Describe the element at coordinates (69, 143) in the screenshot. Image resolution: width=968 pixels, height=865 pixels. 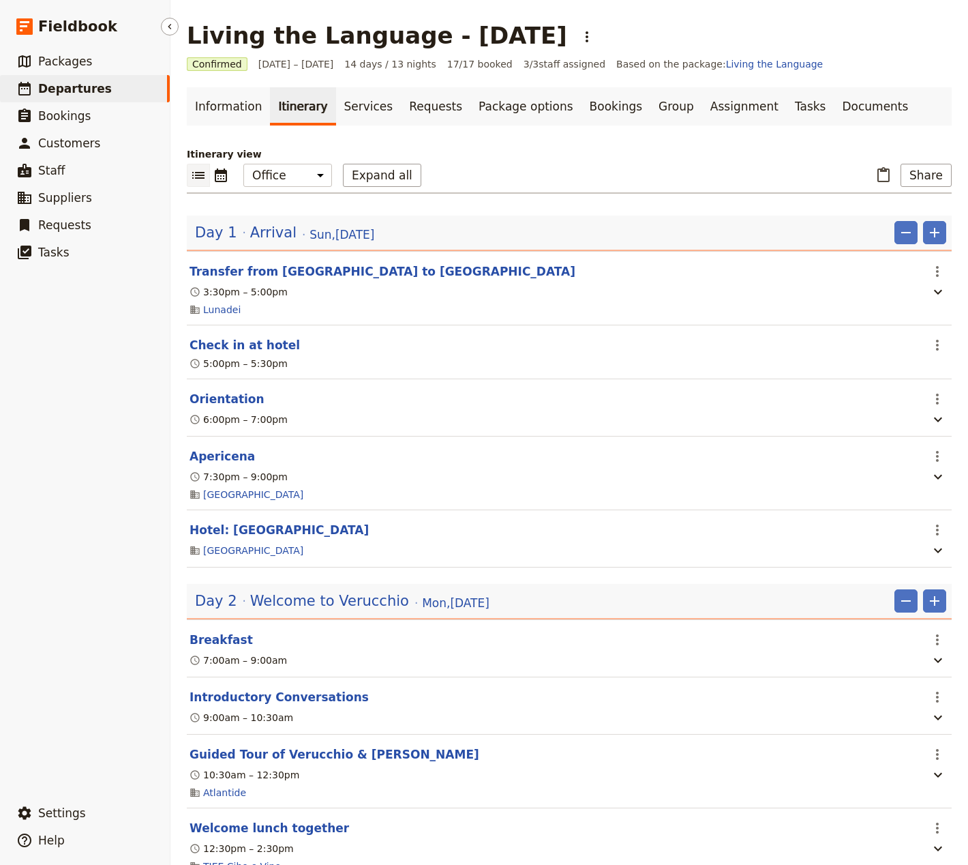
I see `span: Customers` at that location.